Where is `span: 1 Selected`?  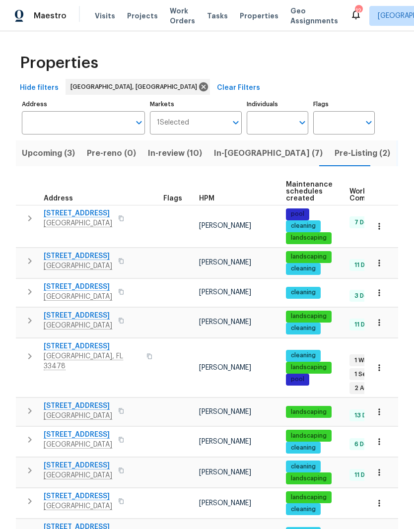
span: 1 Selected is located at coordinates (173, 123).